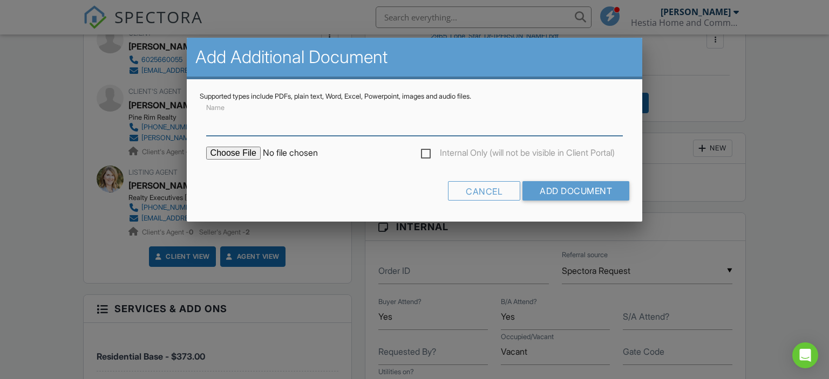 Image resolution: width=829 pixels, height=379 pixels. What do you see at coordinates (414, 57) in the screenshot?
I see `h2: Add Additional Document` at bounding box center [414, 57].